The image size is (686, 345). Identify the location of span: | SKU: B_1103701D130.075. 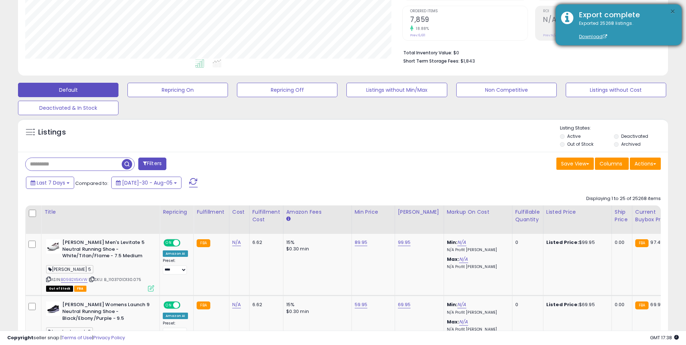
(115, 280).